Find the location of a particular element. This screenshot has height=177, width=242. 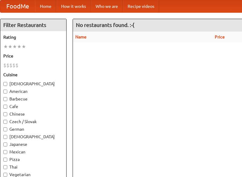

a: Recipe videos is located at coordinates (141, 6).